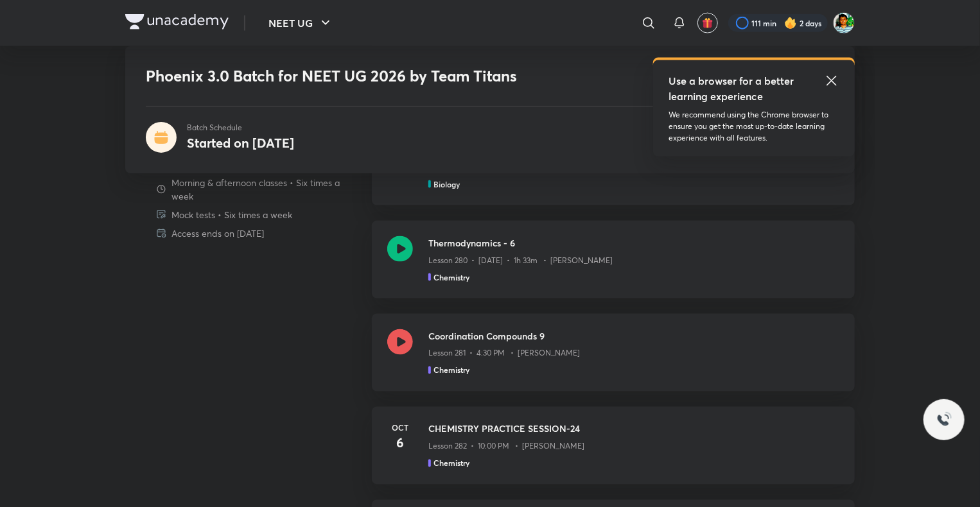 The width and height of the screenshot is (980, 507). Describe the element at coordinates (446, 184) in the screenshot. I see `h5: Biology` at that location.